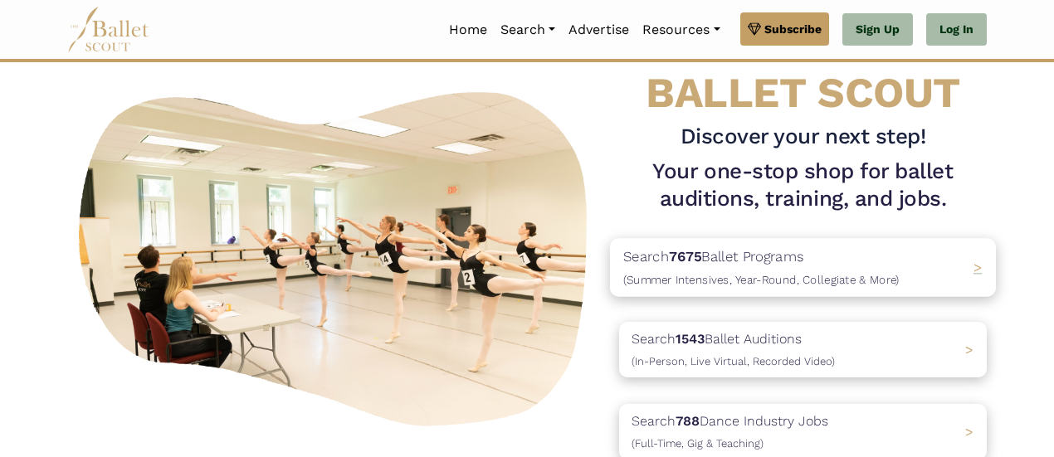 Image resolution: width=1054 pixels, height=457 pixels. Describe the element at coordinates (761, 280) in the screenshot. I see `span: (Summer Intensives, Year-Round, Collegiate & More)` at that location.